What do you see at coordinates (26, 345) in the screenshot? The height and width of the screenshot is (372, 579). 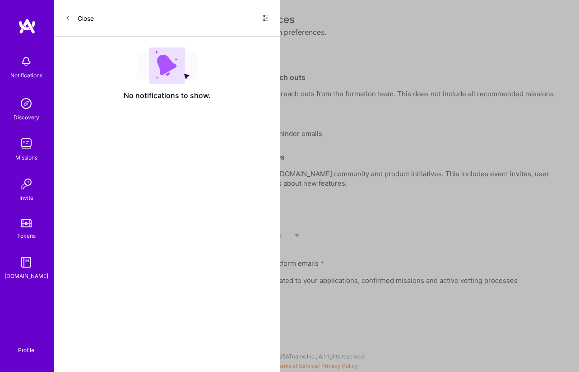 I see `a: Profile` at bounding box center [26, 345].